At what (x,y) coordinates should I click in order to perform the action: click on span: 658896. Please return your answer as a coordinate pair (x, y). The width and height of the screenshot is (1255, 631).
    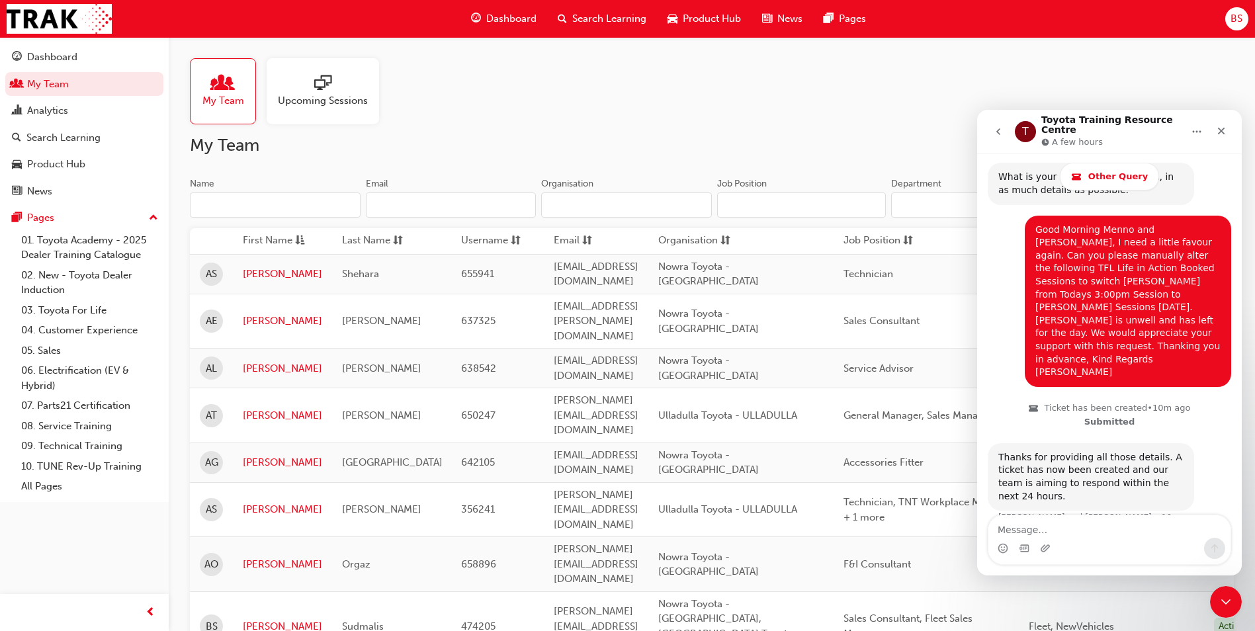
    Looking at the image, I should click on (478, 564).